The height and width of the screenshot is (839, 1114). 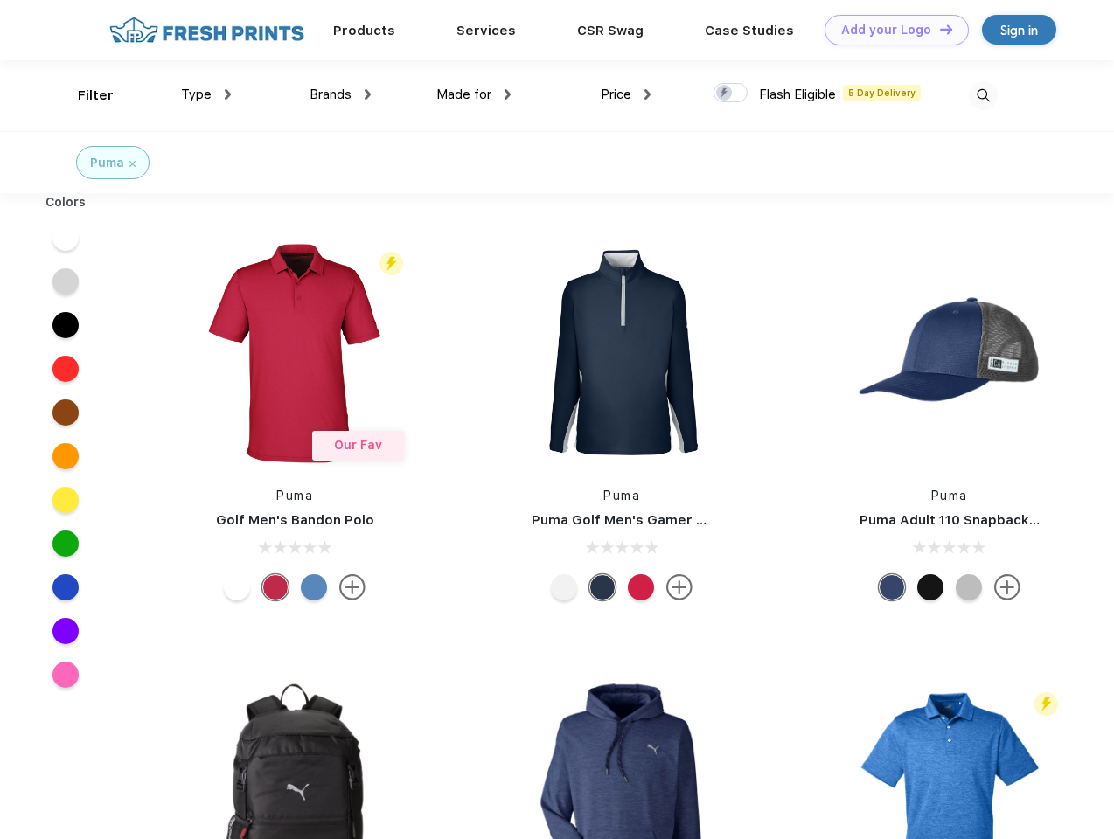 What do you see at coordinates (364, 31) in the screenshot?
I see `a: Products` at bounding box center [364, 31].